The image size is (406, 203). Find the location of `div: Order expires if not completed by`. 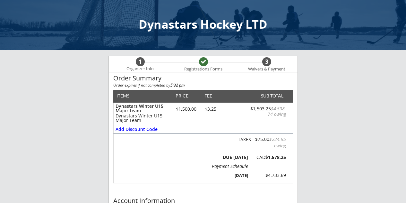

div: Order expires if not completed by is located at coordinates (203, 85).